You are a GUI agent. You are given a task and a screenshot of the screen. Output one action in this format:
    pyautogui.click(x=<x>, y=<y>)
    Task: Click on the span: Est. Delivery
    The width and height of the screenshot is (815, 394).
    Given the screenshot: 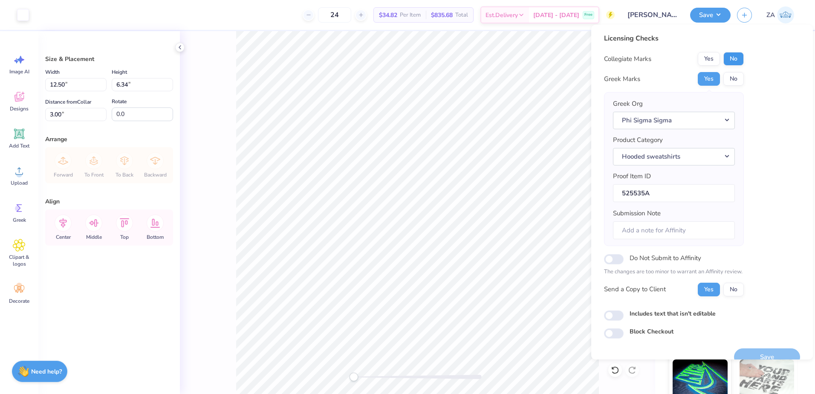 What is the action you would take?
    pyautogui.click(x=502, y=15)
    